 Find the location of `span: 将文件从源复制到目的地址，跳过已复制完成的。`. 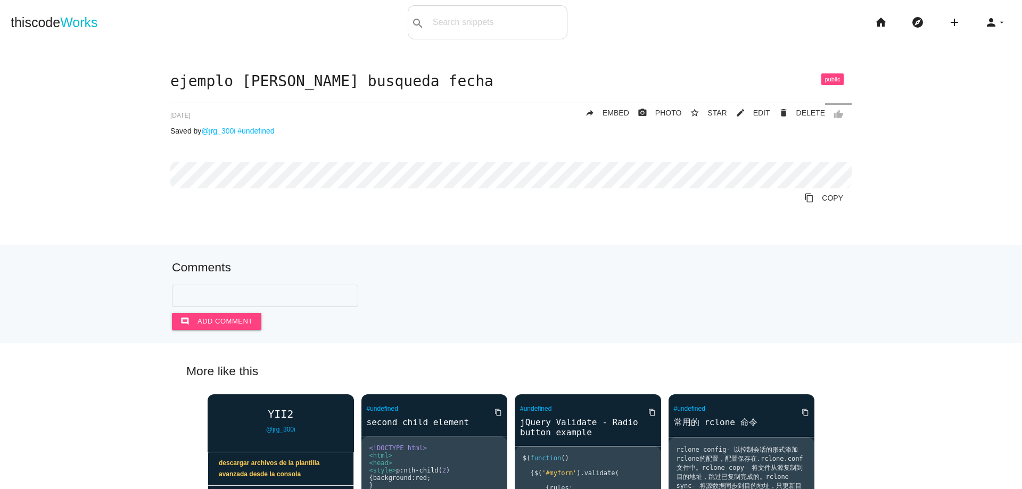

span: 将文件从源复制到目的地址，跳过已复制完成的。 is located at coordinates (740, 472).